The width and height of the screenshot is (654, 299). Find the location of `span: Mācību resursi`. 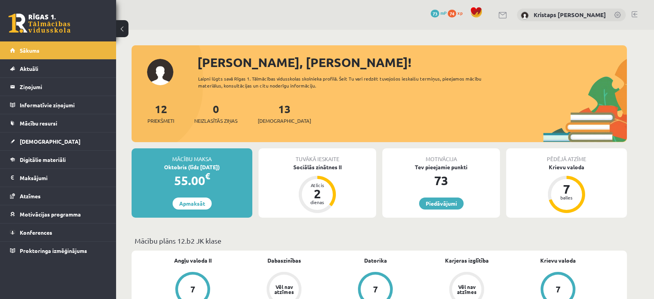

span: Mācību resursi is located at coordinates (38, 123).